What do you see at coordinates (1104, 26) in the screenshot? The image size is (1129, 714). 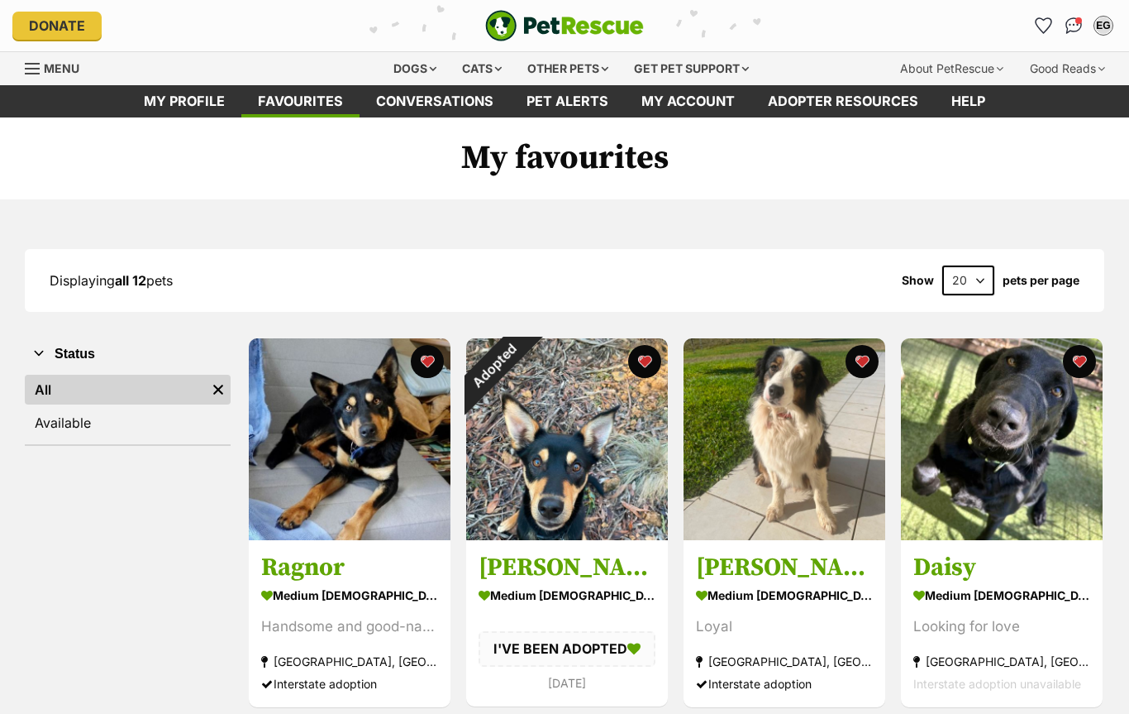 I see `div: EG` at bounding box center [1104, 26].